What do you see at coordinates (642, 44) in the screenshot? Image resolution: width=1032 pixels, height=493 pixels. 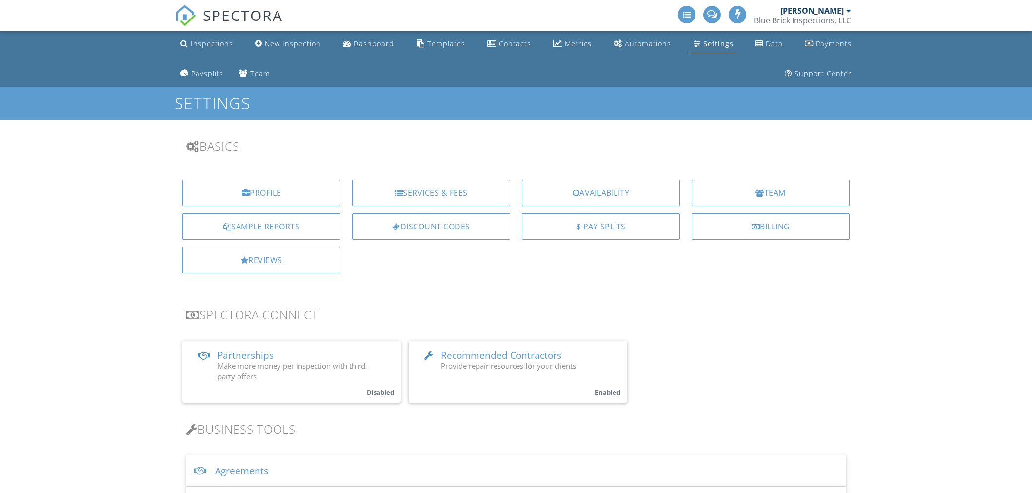 I see `a: Automations (Advanced)` at bounding box center [642, 44].